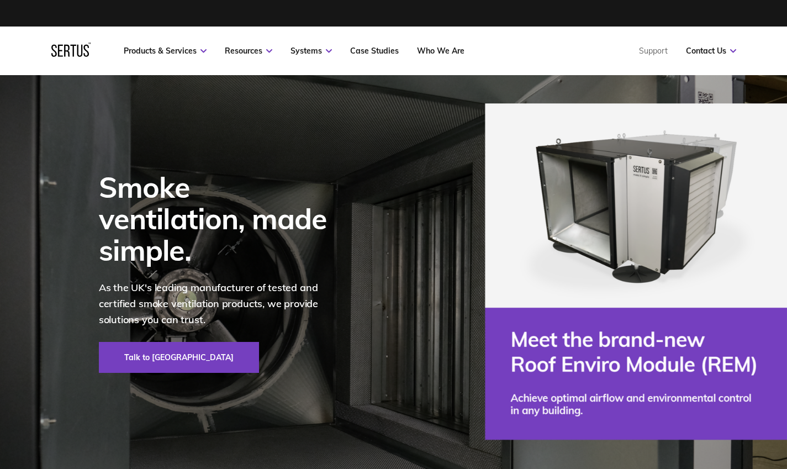  What do you see at coordinates (711, 51) in the screenshot?
I see `a: Contact Us` at bounding box center [711, 51].